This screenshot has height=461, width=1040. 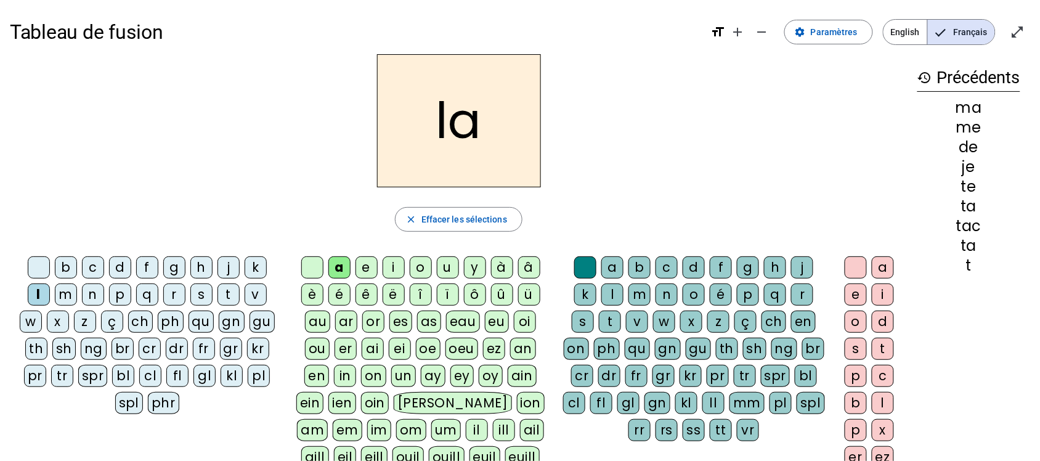 What do you see at coordinates (93, 267) in the screenshot?
I see `div: c` at bounding box center [93, 267].